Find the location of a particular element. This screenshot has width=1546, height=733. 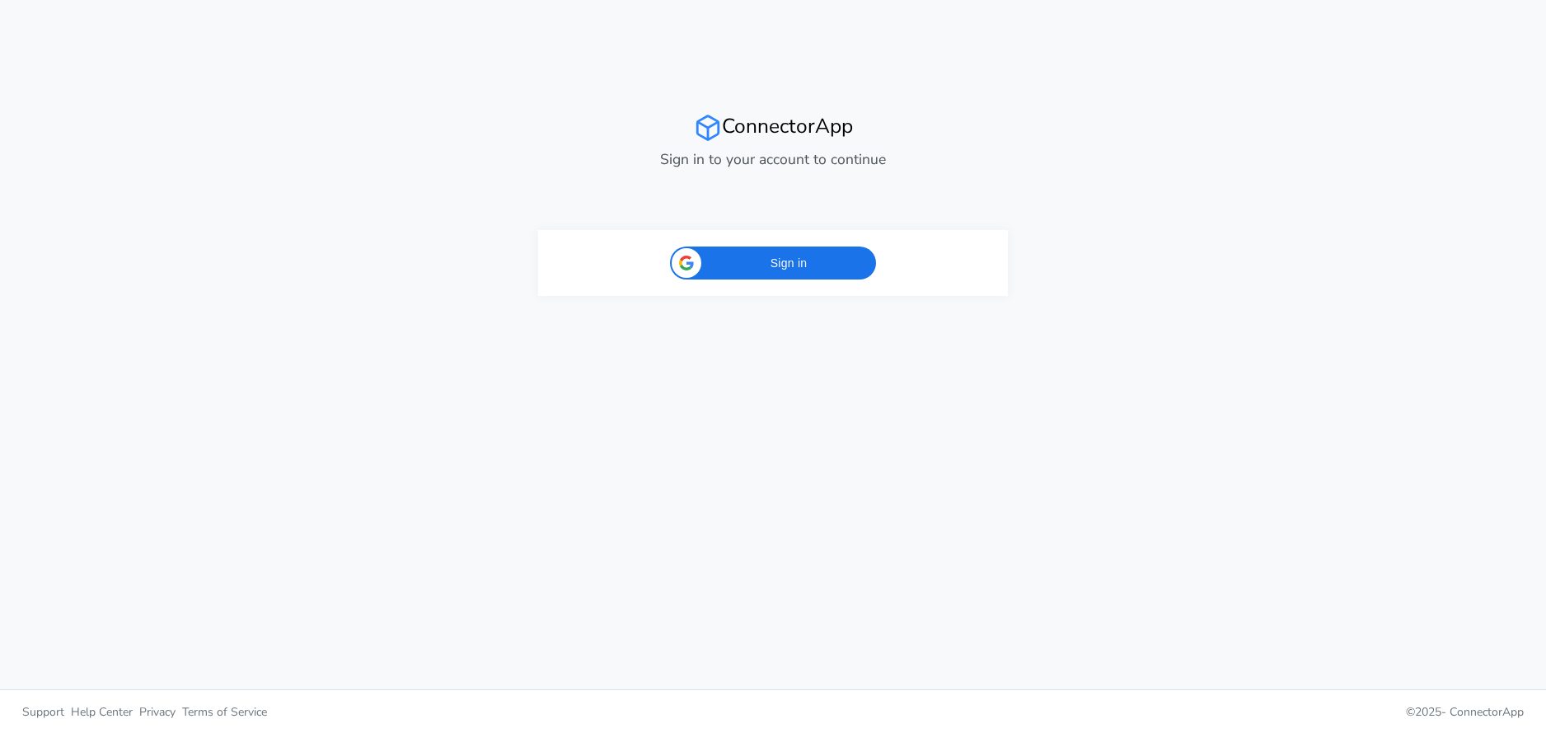

span: Support is located at coordinates (43, 711).